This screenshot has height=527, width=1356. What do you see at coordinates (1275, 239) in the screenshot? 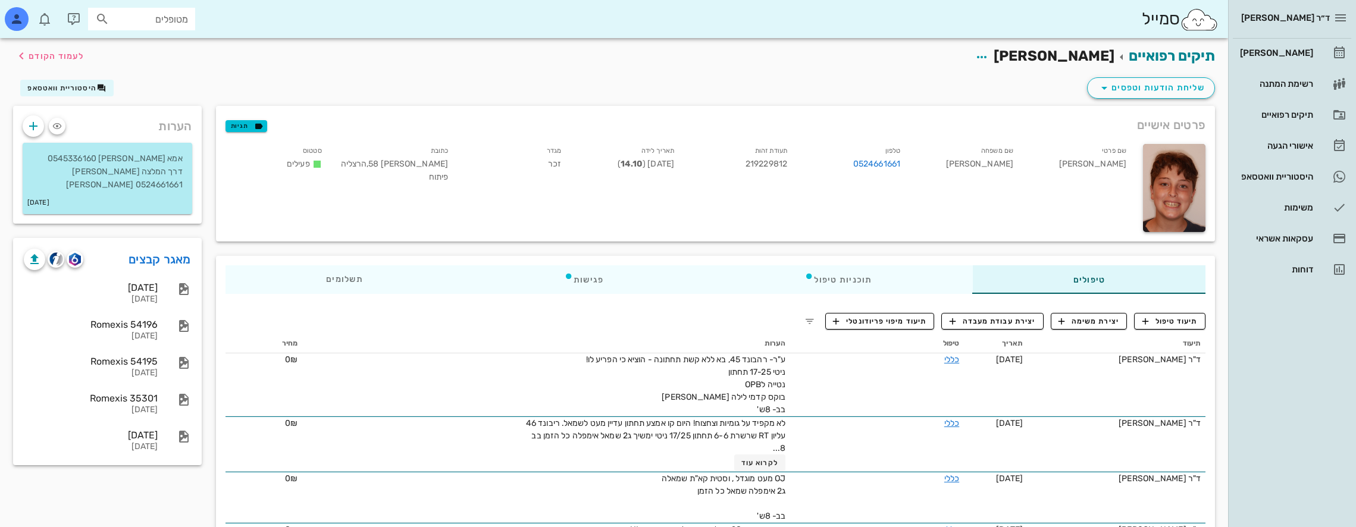
I see `div: עסקאות אשראי` at bounding box center [1275, 239].